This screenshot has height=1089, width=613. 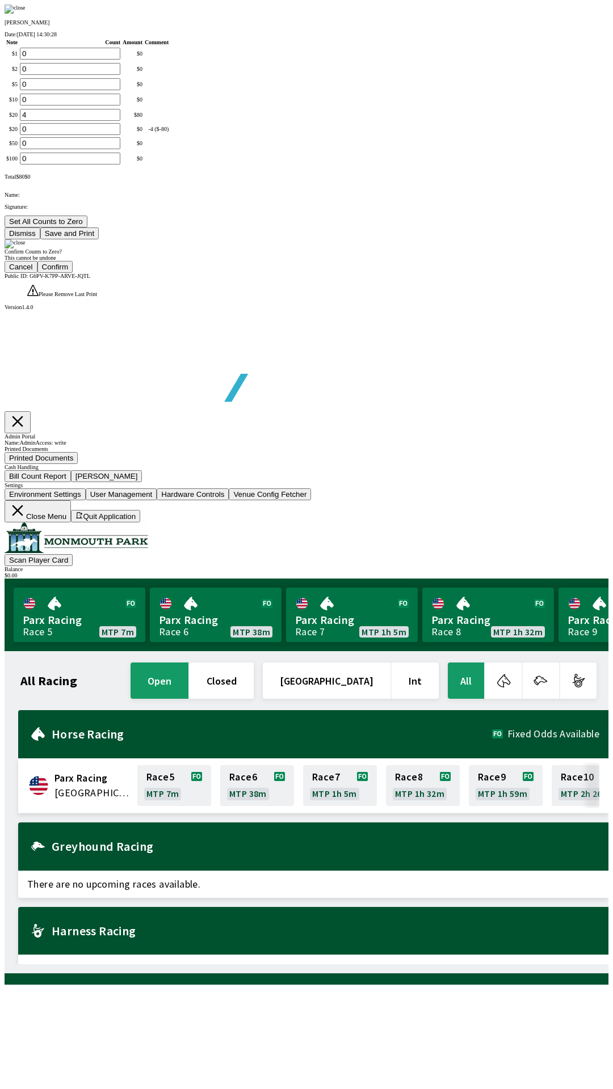 I want to click on h2: Greyhound Racing, so click(x=325, y=846).